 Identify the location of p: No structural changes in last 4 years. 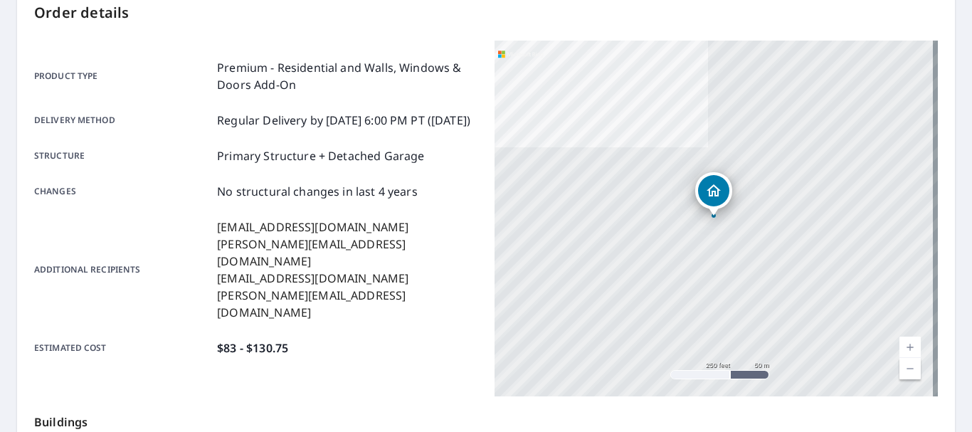
(317, 191).